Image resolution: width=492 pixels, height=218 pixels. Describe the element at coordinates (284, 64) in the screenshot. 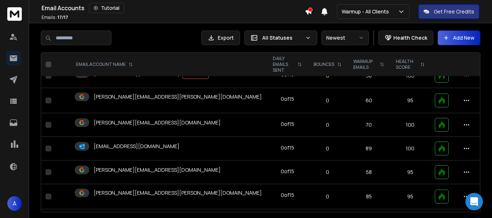

I see `p: DAILY EMAILS SENT` at that location.